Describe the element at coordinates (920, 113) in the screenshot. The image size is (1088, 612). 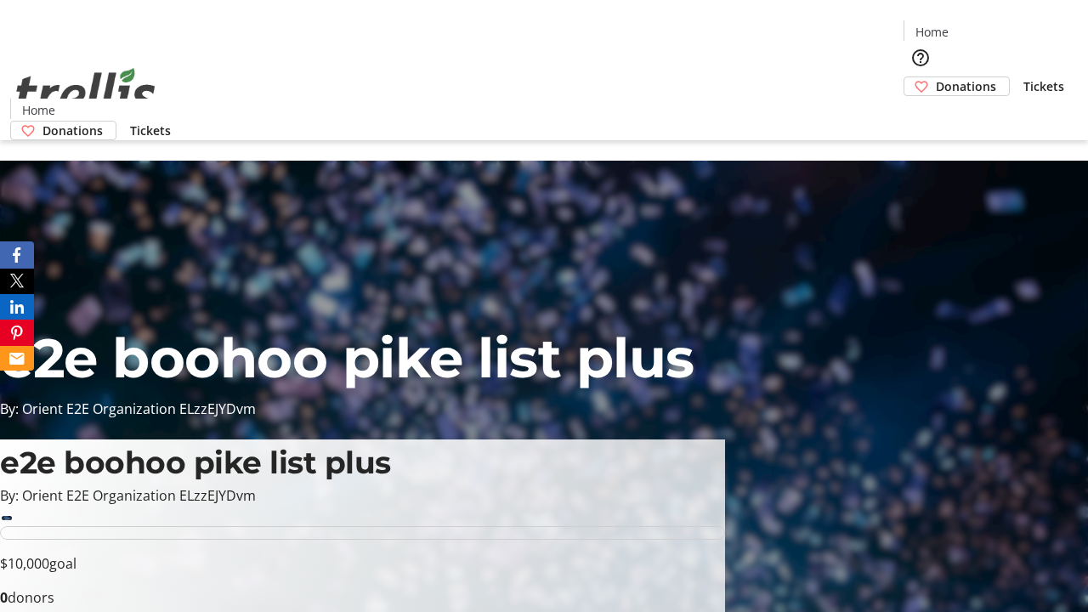
I see `button: Cart` at that location.